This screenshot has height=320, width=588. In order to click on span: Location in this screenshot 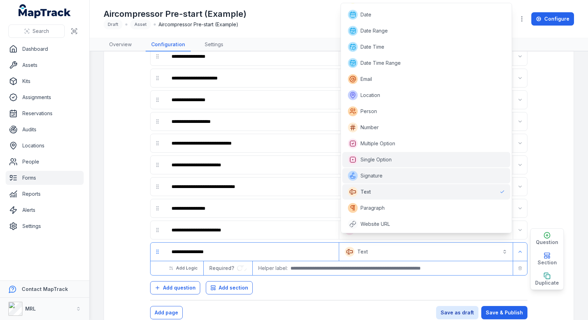, I will do `click(370, 95)`.